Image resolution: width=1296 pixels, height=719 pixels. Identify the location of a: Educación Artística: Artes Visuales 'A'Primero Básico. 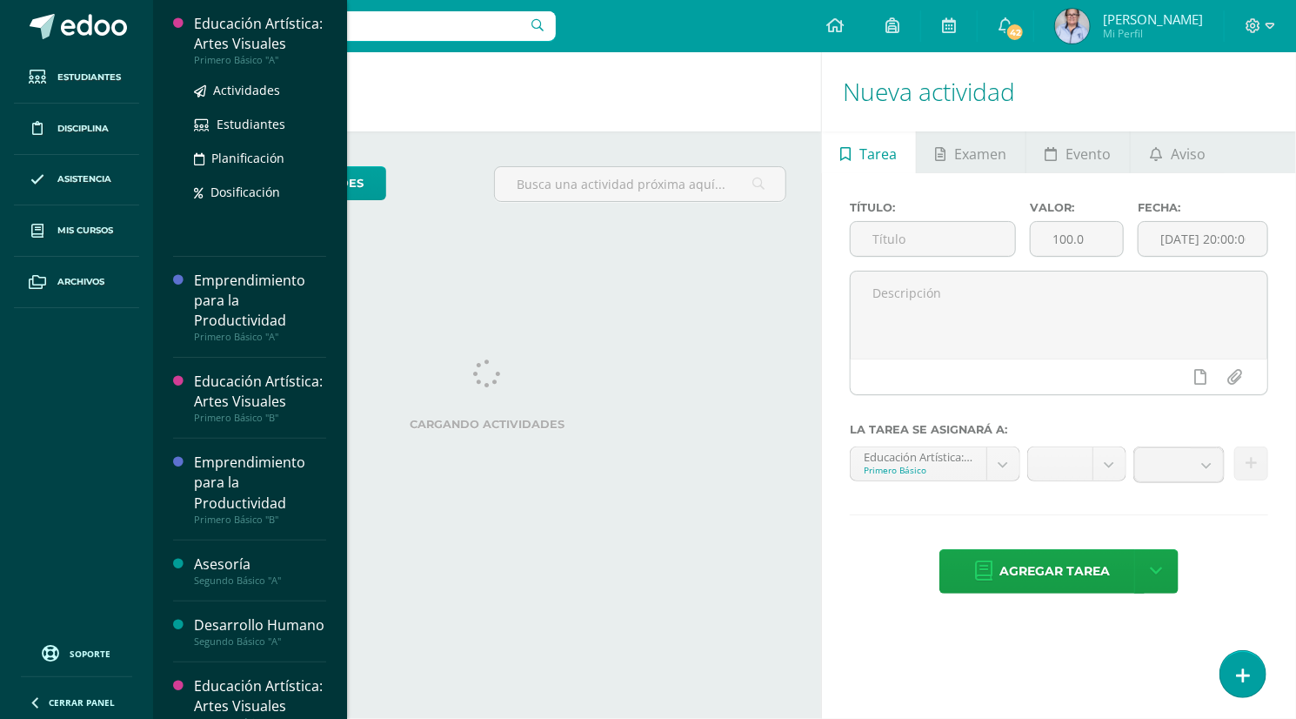
(935, 464).